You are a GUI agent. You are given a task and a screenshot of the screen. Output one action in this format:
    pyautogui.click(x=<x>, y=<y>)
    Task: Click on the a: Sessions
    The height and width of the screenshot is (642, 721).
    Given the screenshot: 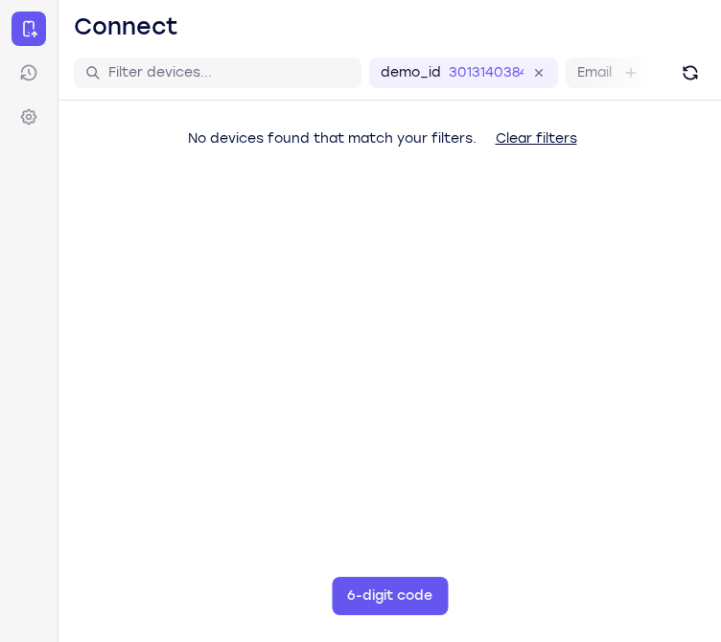 What is the action you would take?
    pyautogui.click(x=29, y=73)
    